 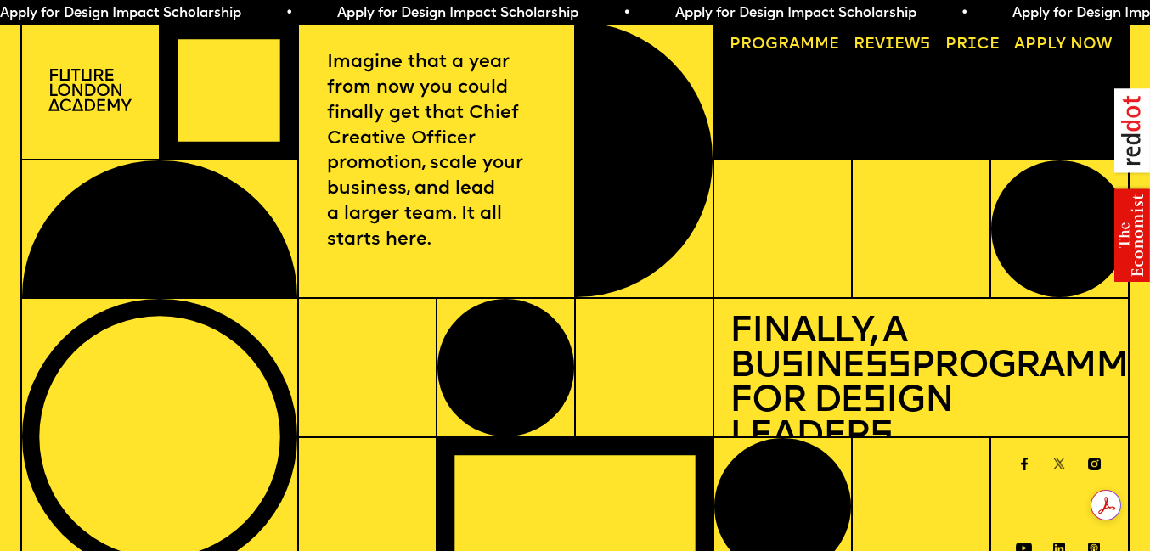 I want to click on p: Imagine that a year from now you could finally get that Chief Creative Officer promotion, scale y..., so click(x=436, y=151).